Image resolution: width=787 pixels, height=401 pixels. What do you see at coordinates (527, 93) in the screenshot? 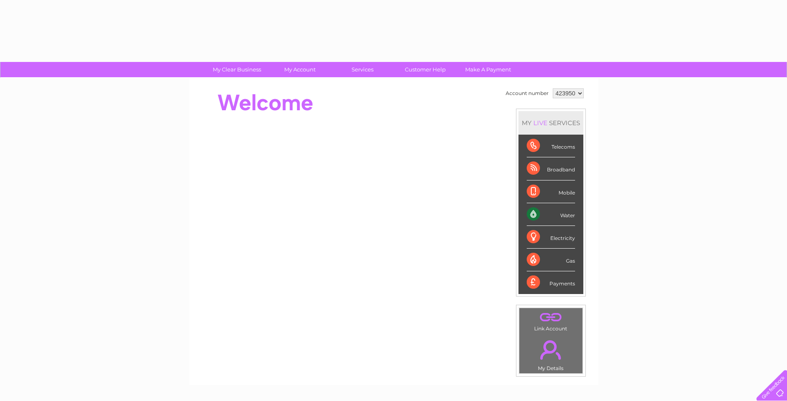
I see `td: Account number` at bounding box center [527, 93].